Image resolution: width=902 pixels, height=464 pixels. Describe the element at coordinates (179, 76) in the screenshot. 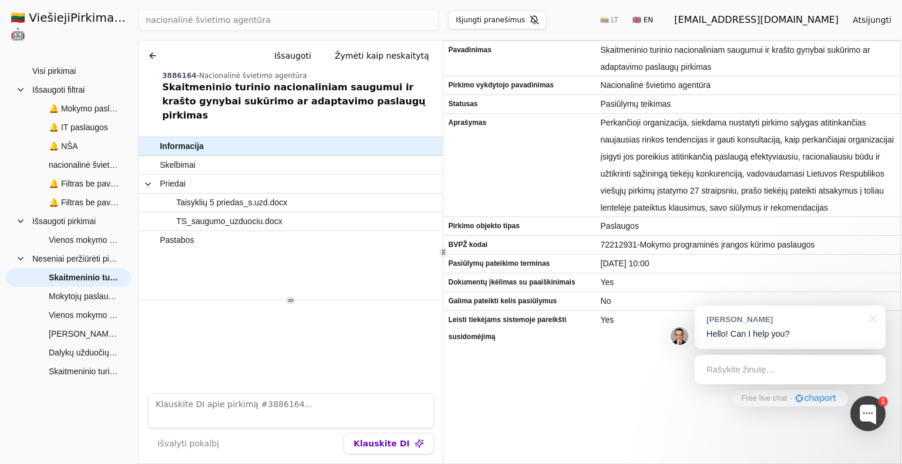

I see `span: 3886164` at that location.